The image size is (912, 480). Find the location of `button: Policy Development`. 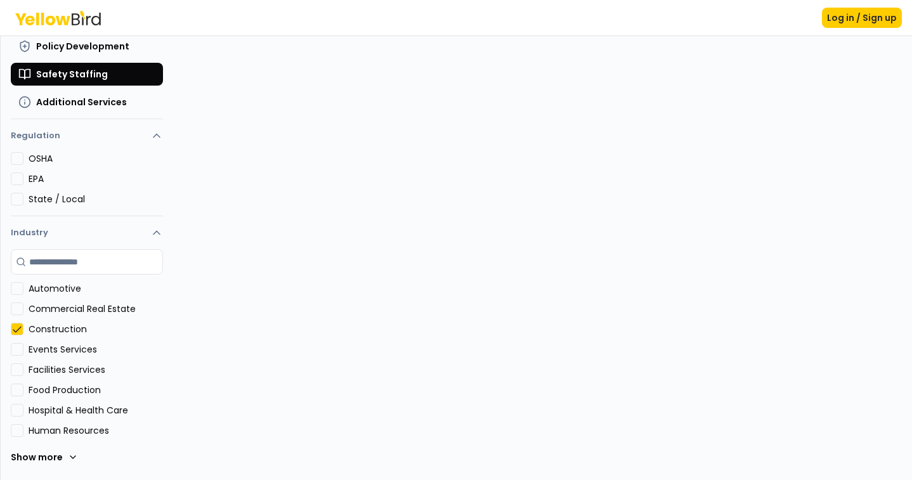

button: Policy Development is located at coordinates (87, 46).